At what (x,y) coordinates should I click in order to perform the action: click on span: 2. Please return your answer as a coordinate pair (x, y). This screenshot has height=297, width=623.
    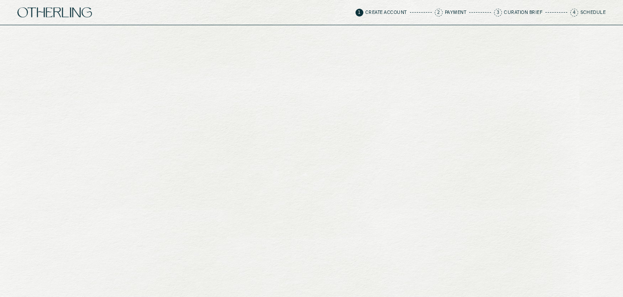
    Looking at the image, I should click on (438, 13).